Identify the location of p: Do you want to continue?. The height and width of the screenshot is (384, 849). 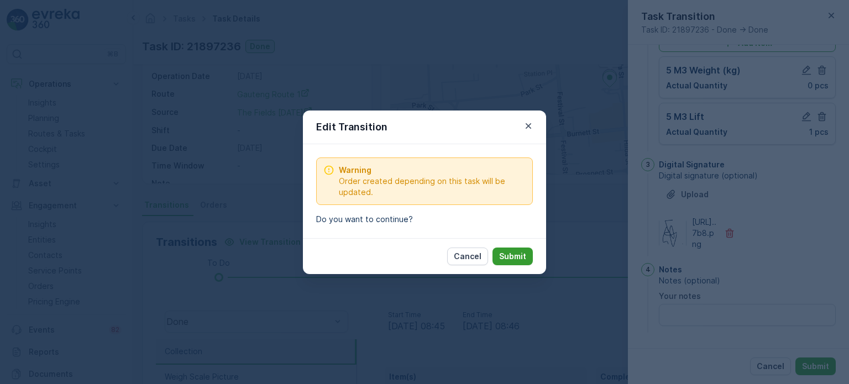
(425, 219).